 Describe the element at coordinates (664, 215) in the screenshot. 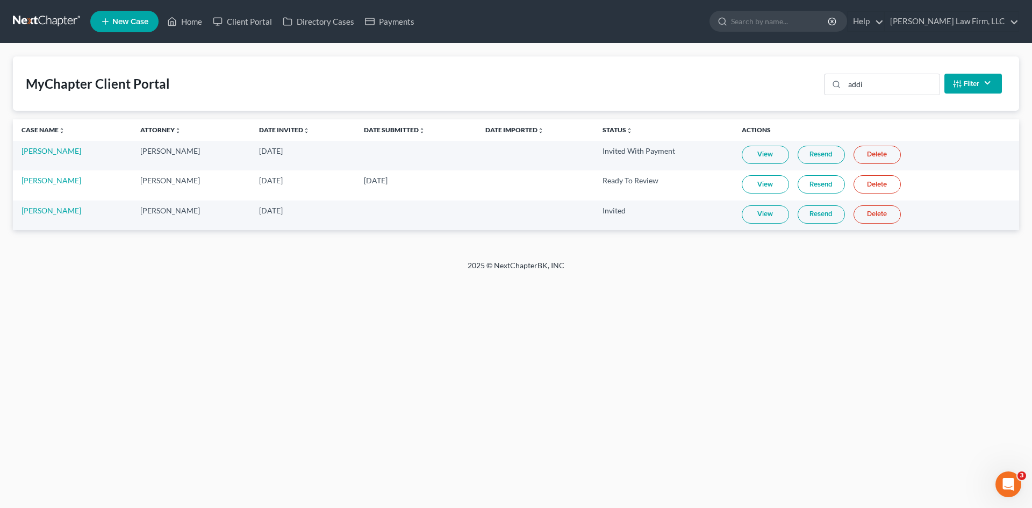

I see `td: Invited` at that location.